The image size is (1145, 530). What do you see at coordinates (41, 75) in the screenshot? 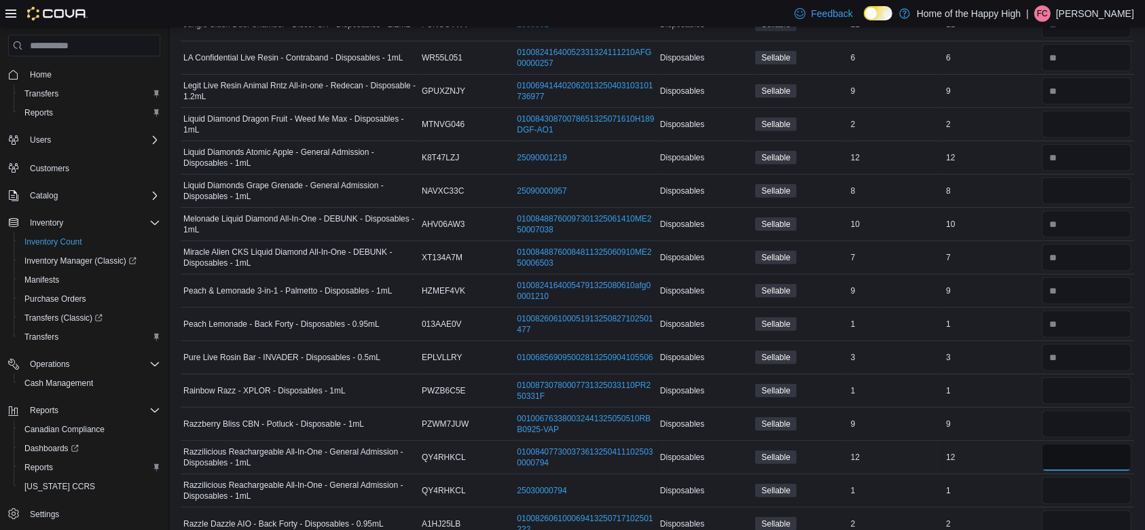
I see `a: Home` at bounding box center [41, 75].